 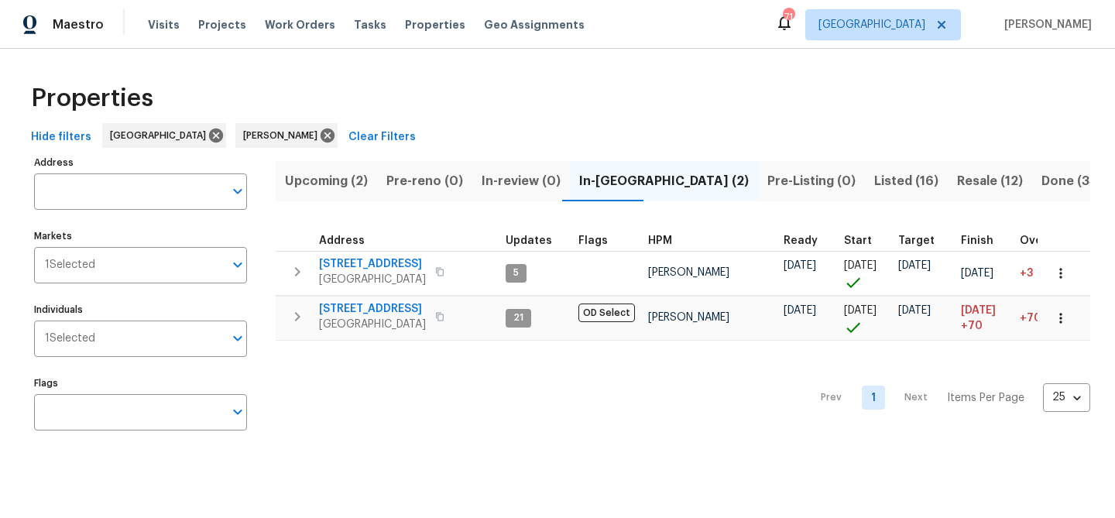 What do you see at coordinates (61, 137) in the screenshot?
I see `span: Hide filters` at bounding box center [61, 137].